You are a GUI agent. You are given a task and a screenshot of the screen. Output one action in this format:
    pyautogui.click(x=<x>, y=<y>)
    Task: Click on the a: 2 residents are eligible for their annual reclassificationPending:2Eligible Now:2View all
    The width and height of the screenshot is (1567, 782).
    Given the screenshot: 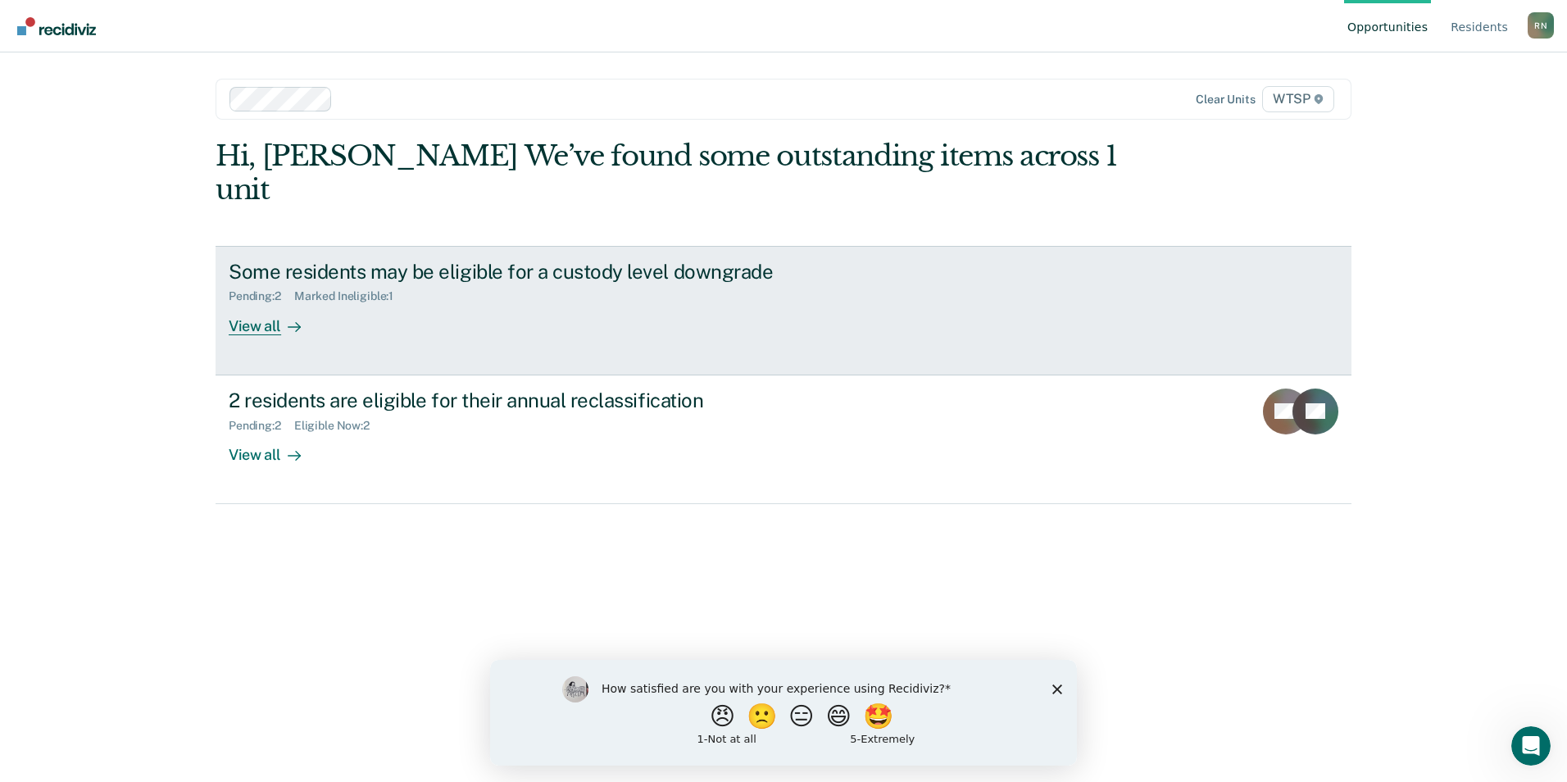 What is the action you would take?
    pyautogui.click(x=783, y=439)
    